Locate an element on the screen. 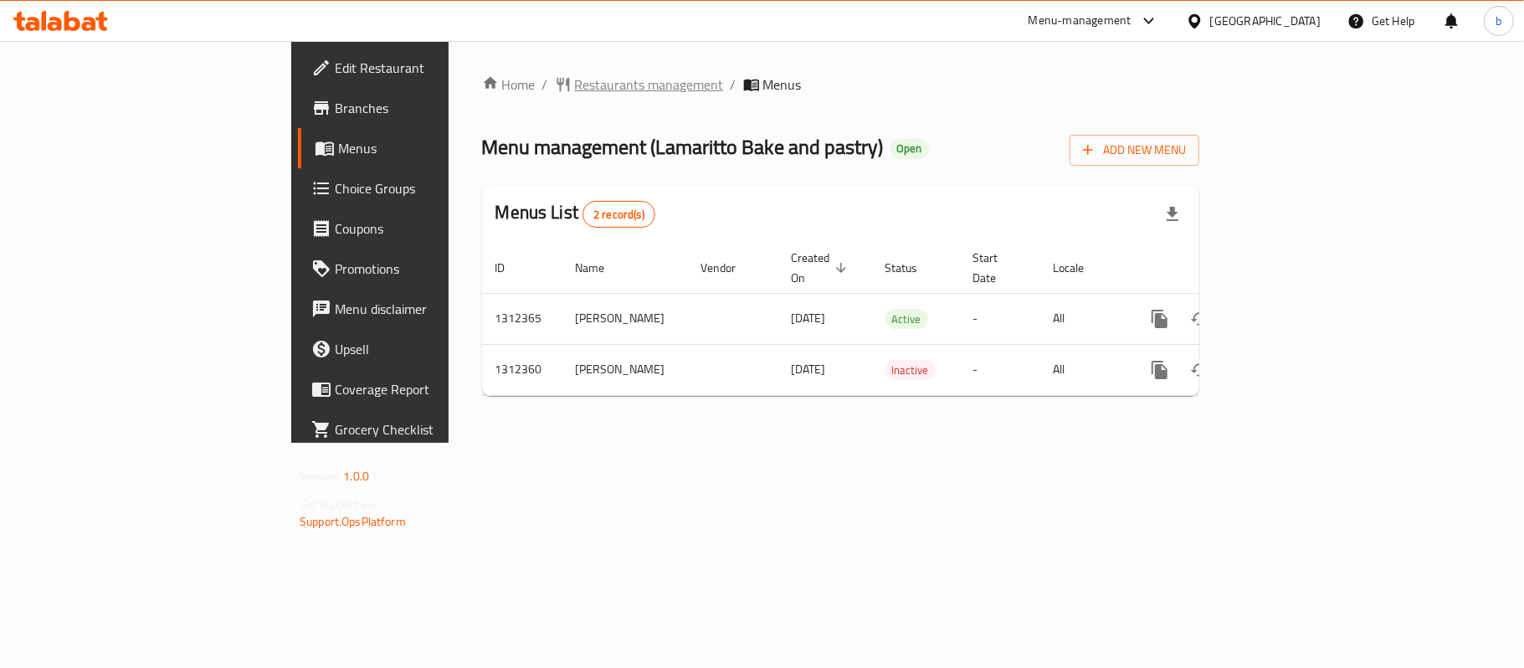 Image resolution: width=1524 pixels, height=668 pixels. button: Add New Menu is located at coordinates (1134, 150).